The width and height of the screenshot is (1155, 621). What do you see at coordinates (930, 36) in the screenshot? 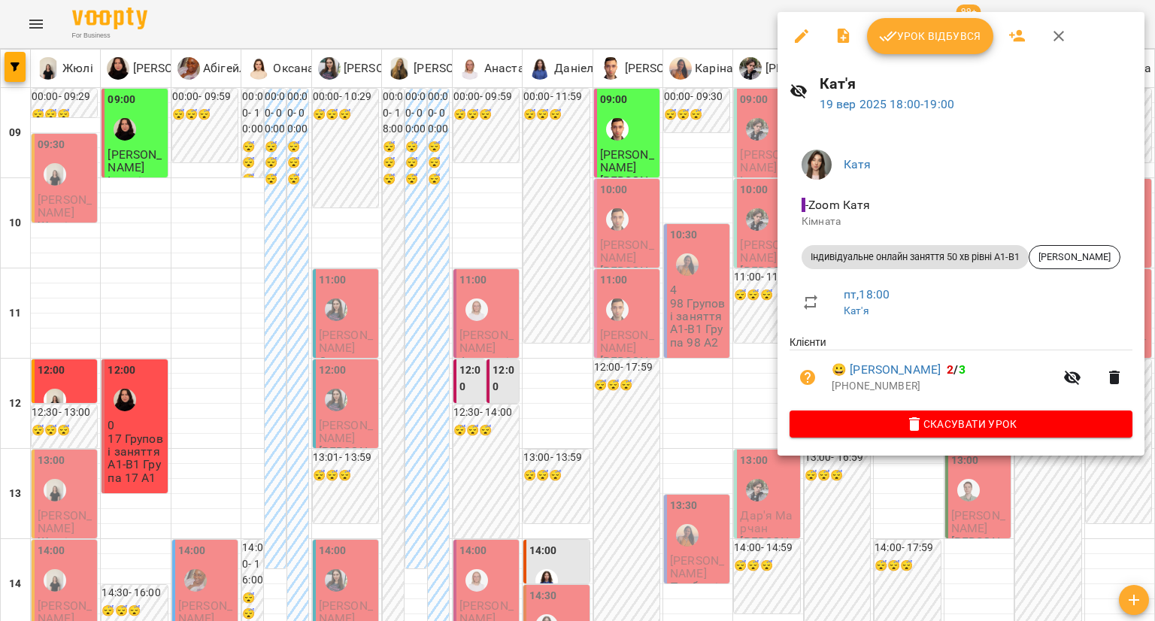
I see `span: Урок відбувся` at bounding box center [930, 36].